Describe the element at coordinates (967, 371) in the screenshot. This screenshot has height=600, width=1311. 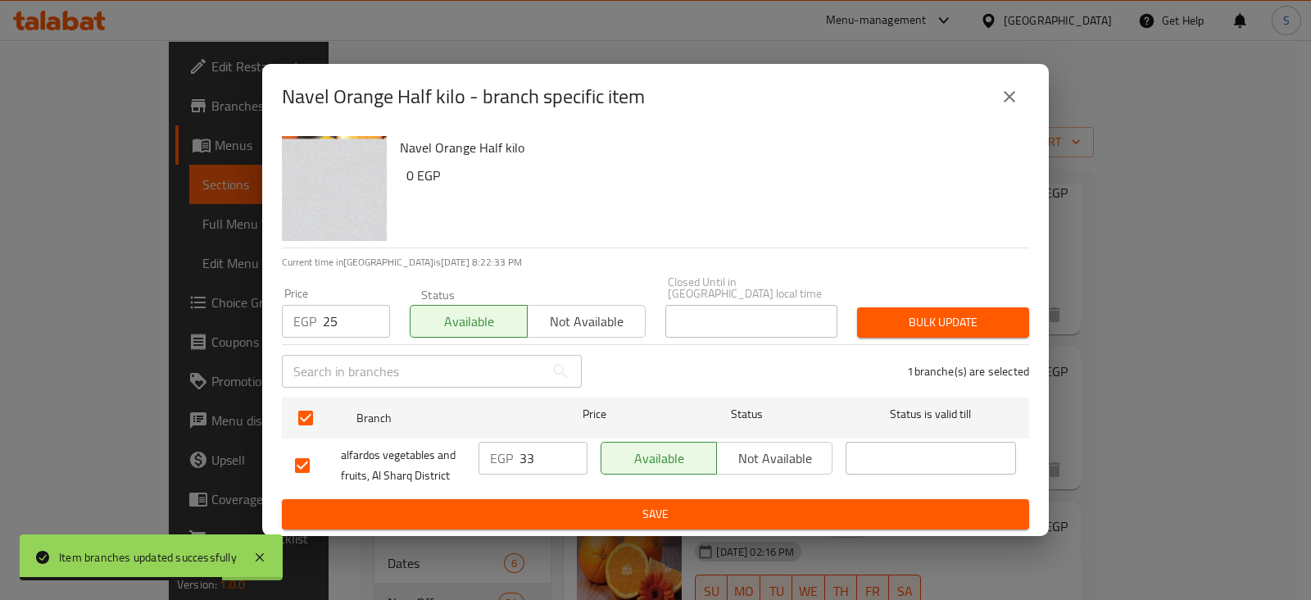
I see `p: 1 branche(s) are selected` at that location.